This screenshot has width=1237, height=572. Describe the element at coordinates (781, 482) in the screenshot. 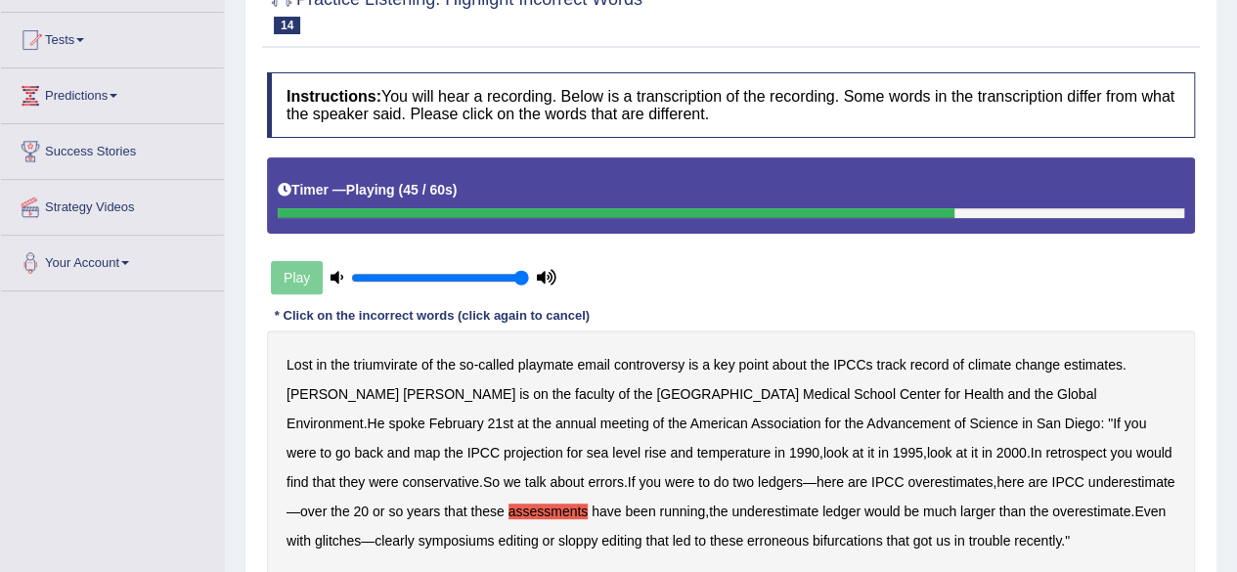

I see `b: ledgers` at that location.